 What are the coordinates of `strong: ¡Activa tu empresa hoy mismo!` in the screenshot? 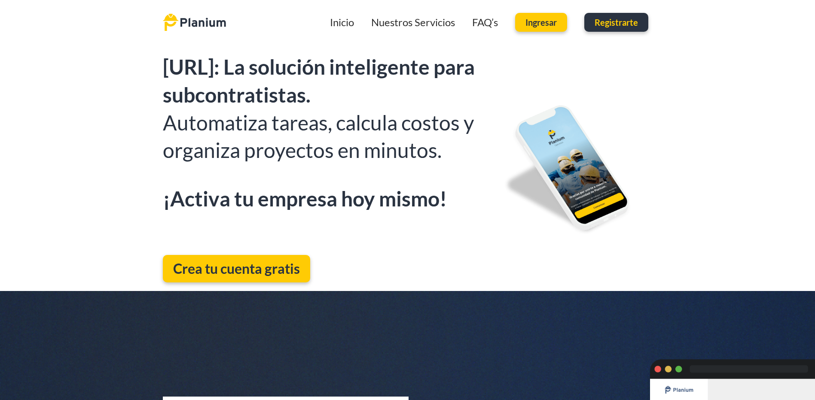 It's located at (305, 198).